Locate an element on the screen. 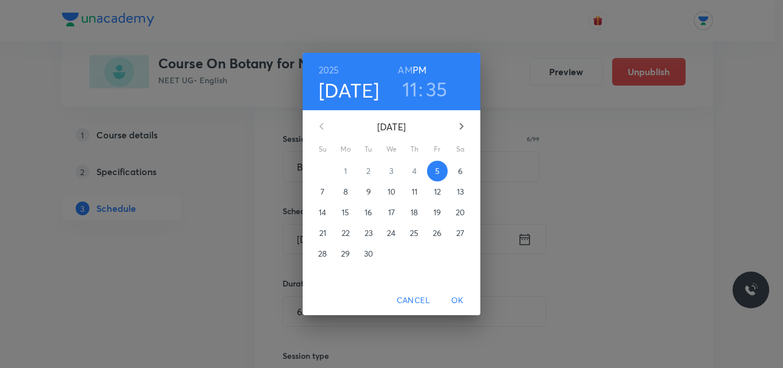 The image size is (783, 368). button: 19 is located at coordinates (438, 212).